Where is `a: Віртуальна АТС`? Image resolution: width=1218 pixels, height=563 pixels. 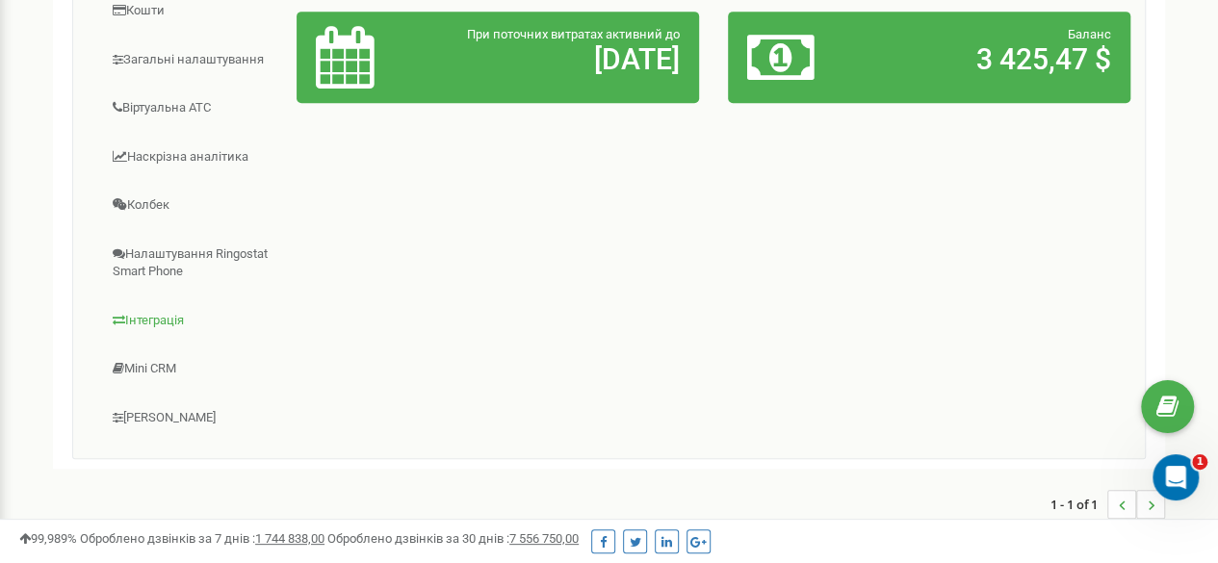 a: Віртуальна АТС is located at coordinates (193, 108).